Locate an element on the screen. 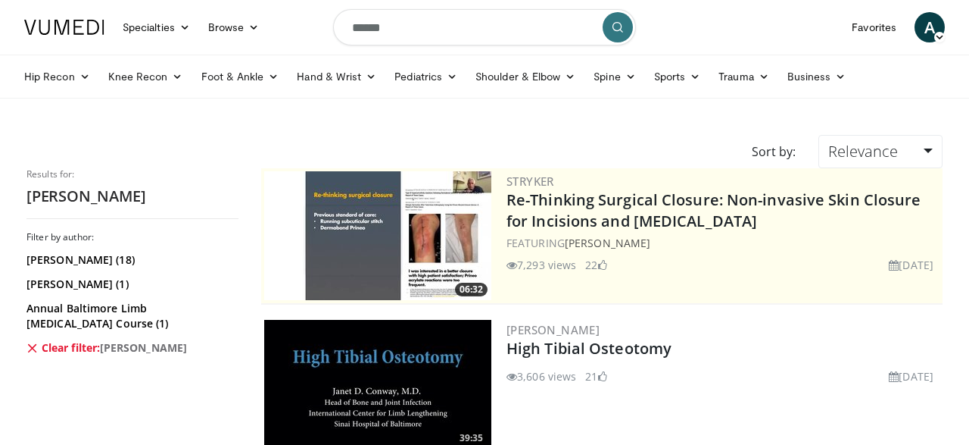  a: Stryker is located at coordinates (530, 181).